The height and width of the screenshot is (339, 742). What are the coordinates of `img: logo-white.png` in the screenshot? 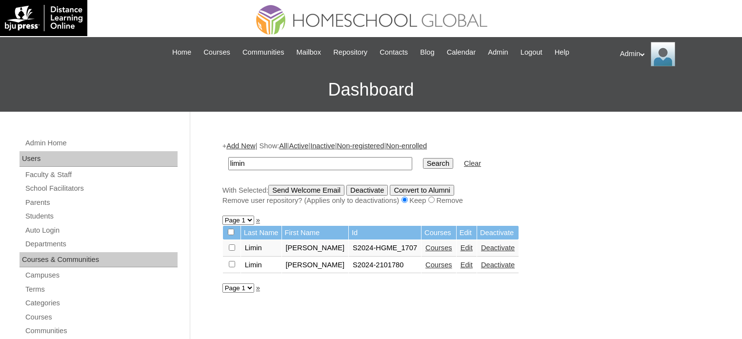 It's located at (43, 18).